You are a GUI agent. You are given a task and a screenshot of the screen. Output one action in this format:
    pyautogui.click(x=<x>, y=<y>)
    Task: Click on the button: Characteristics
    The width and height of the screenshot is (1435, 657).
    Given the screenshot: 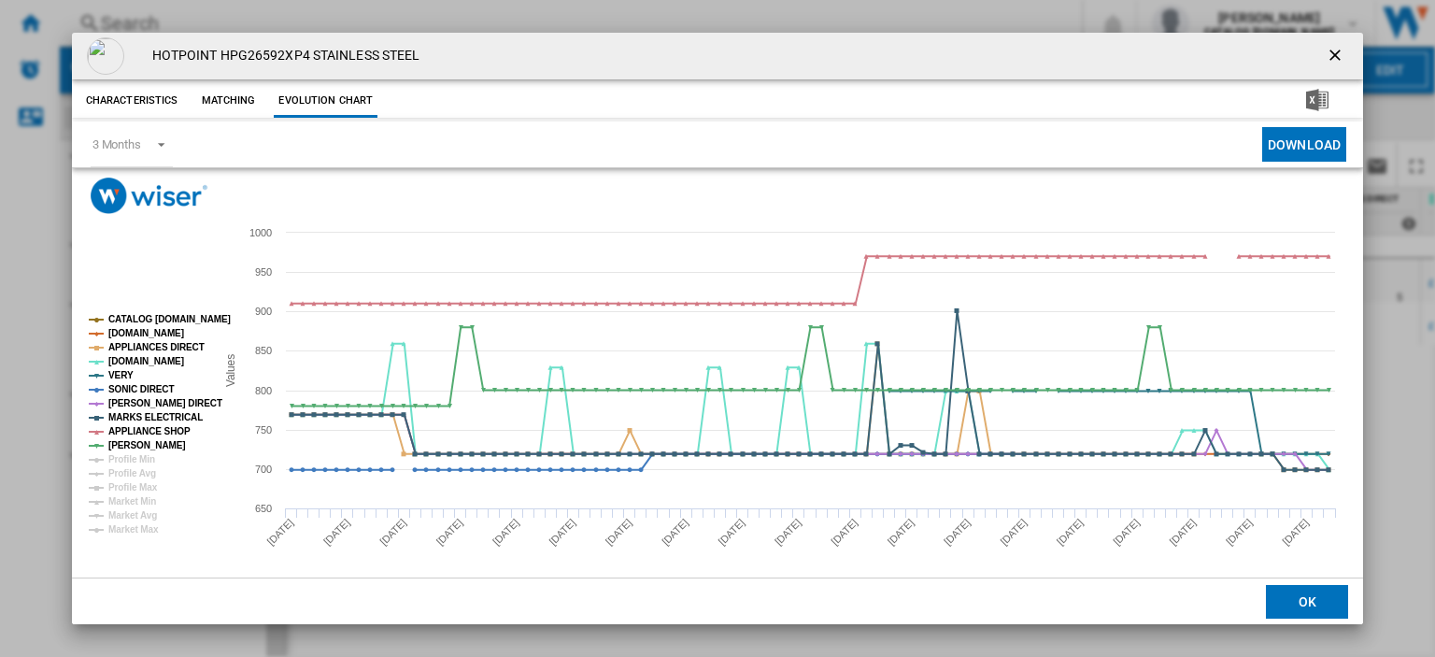 What is the action you would take?
    pyautogui.click(x=132, y=101)
    